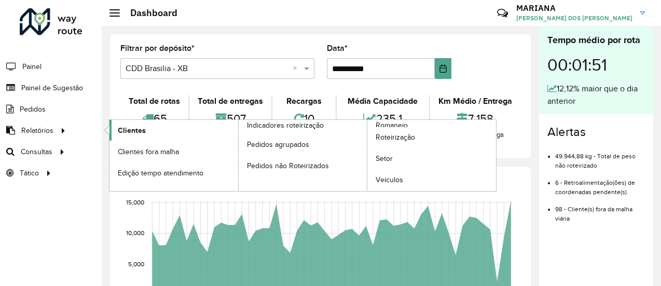  What do you see at coordinates (367, 155) in the screenshot?
I see `a: Romaneio` at bounding box center [367, 155].